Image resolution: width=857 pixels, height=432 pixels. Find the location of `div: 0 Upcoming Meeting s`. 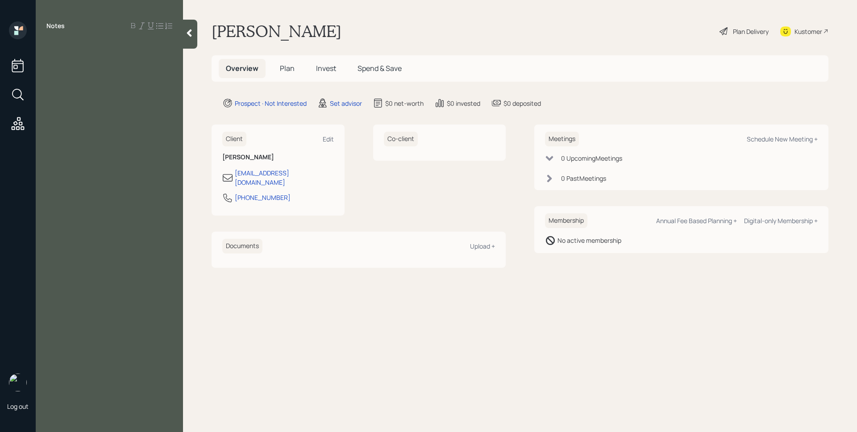

div: 0 Upcoming Meeting s is located at coordinates (591, 158).